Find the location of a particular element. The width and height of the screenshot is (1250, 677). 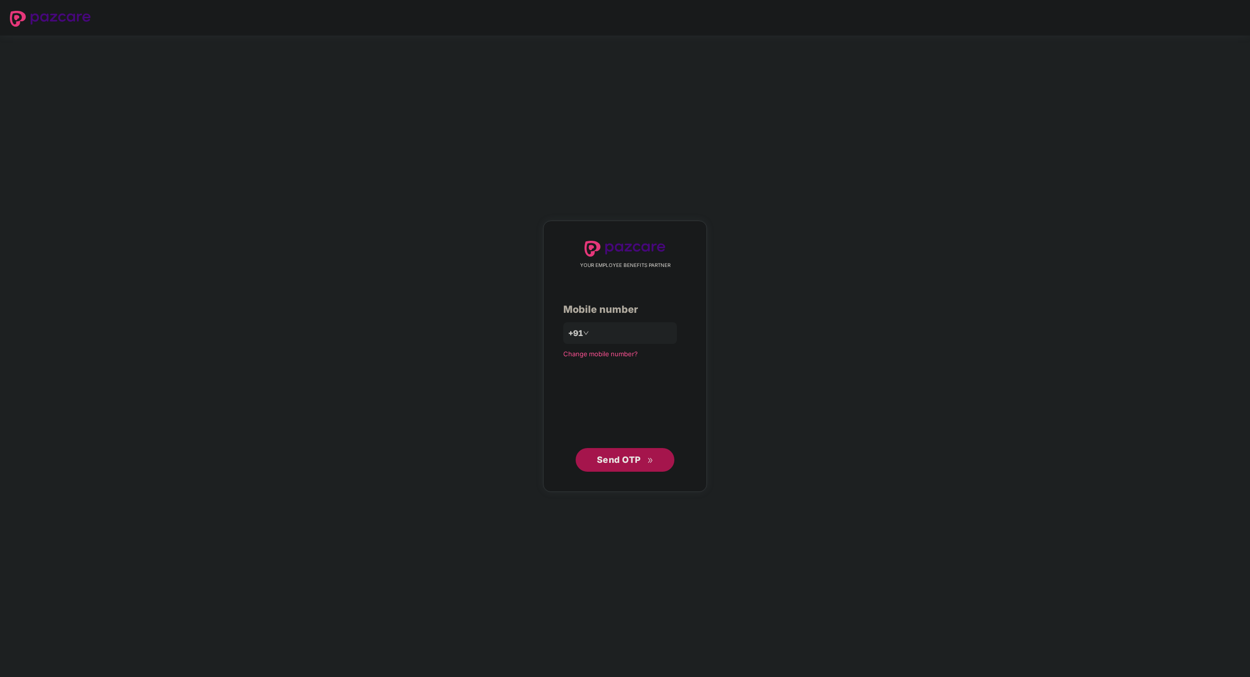

div: Mobile number is located at coordinates (625, 310).